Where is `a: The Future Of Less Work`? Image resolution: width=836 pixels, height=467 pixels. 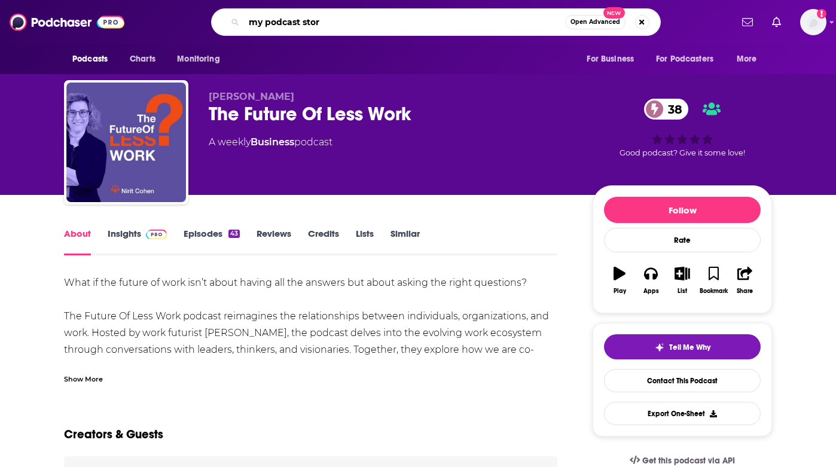
a: The Future Of Less Work is located at coordinates (126, 142).